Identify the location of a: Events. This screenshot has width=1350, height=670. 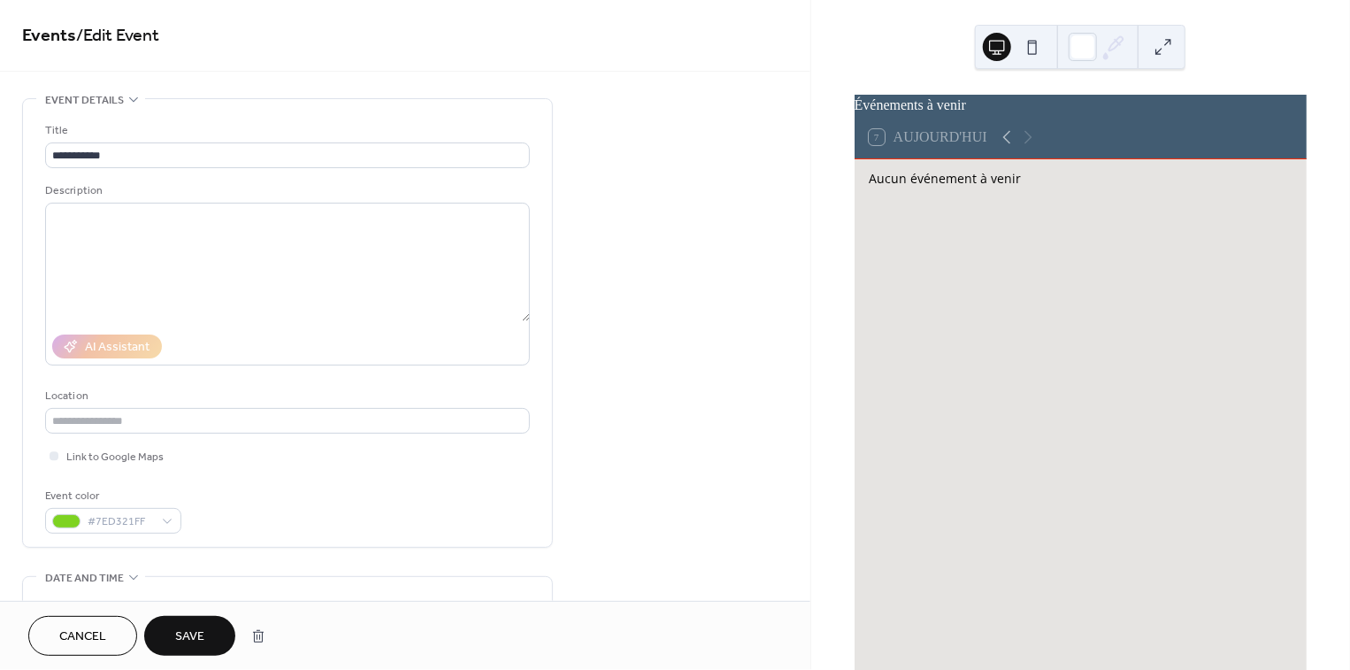
(49, 36).